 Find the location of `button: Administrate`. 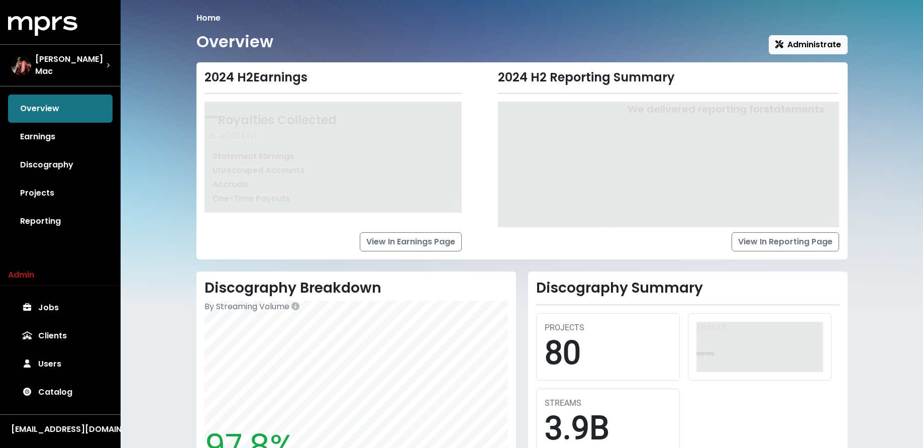

button: Administrate is located at coordinates (808, 45).